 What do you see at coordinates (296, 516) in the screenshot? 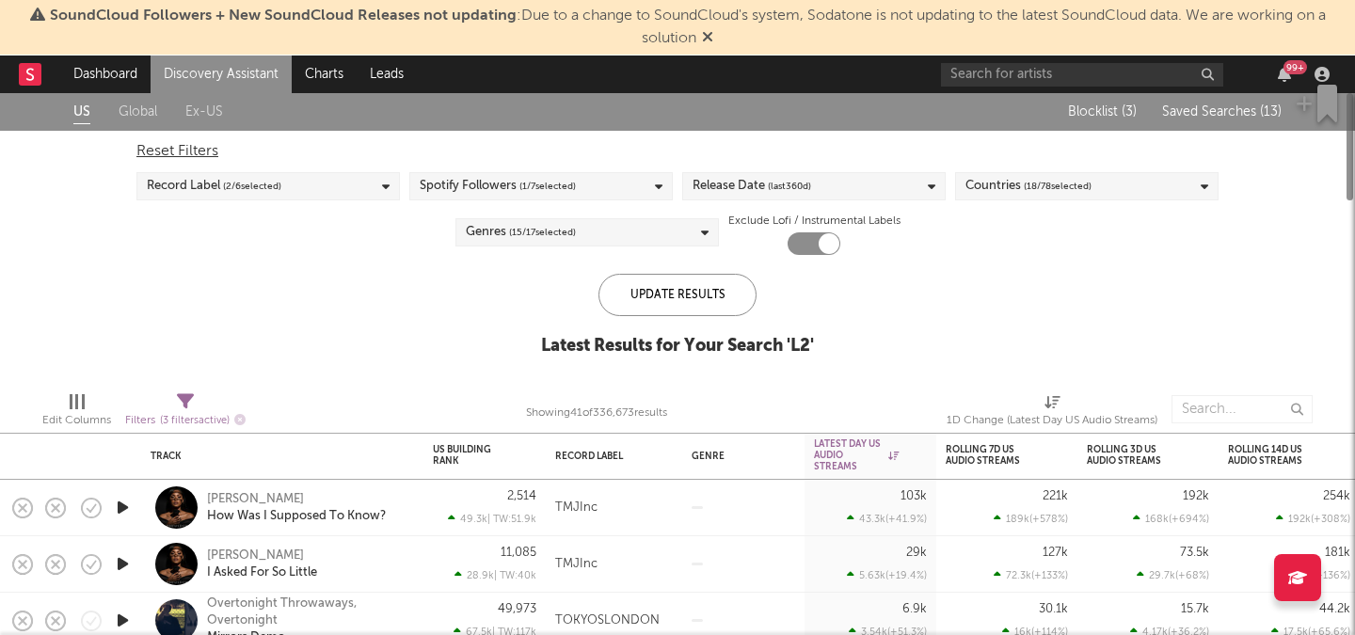
I see `a: How Was I Supposed To Know?` at bounding box center [296, 516].